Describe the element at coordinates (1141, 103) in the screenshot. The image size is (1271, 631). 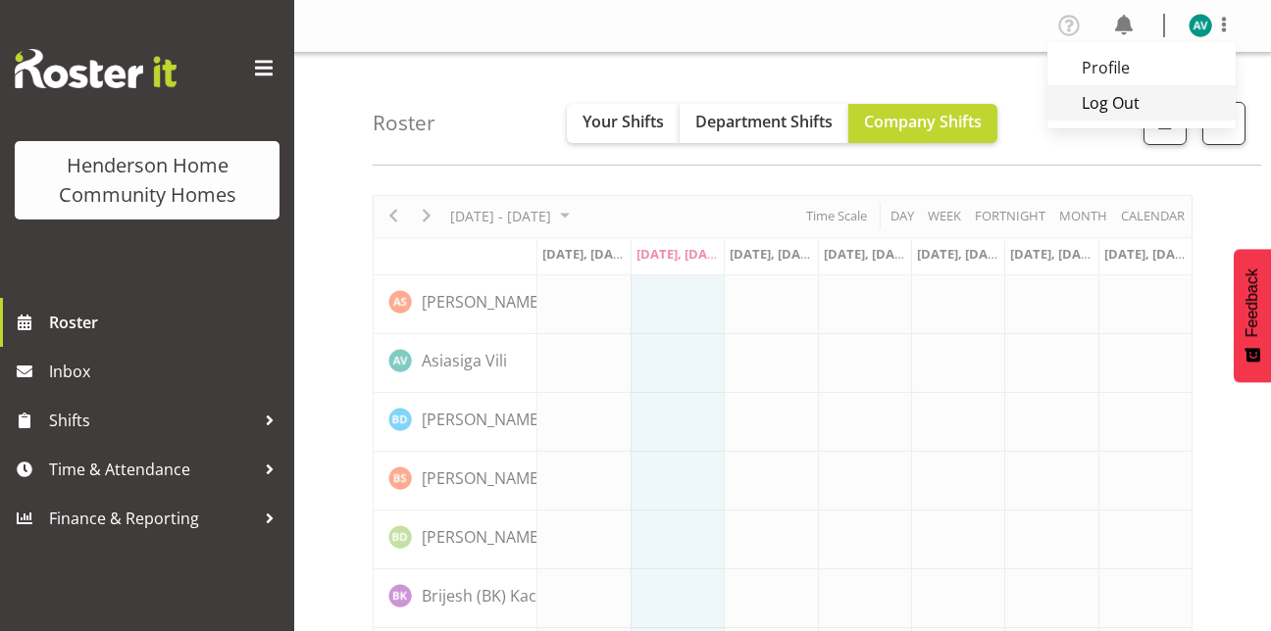
I see `a: Log Out` at that location.